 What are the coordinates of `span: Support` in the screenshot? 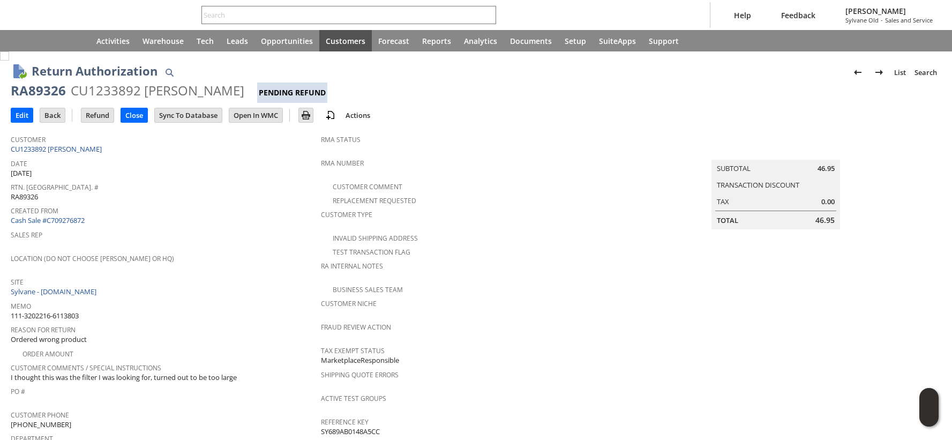 It's located at (664, 41).